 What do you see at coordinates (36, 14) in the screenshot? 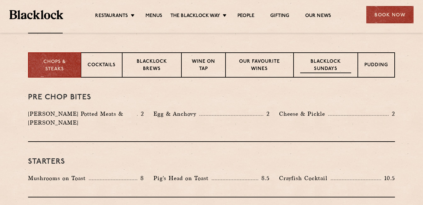
I see `img: BL_Textured_Logo-footer-cropped.svg` at bounding box center [36, 14].